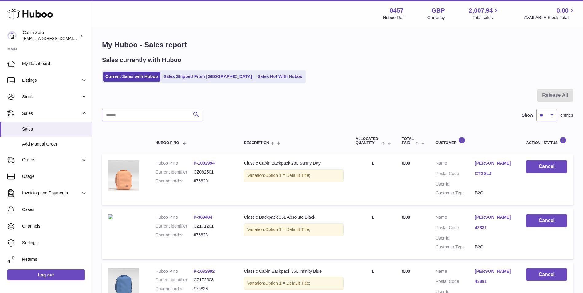  I want to click on img: CLASSIC-28L-SUNNY-DAY-FRONT.jpg, so click(124, 176).